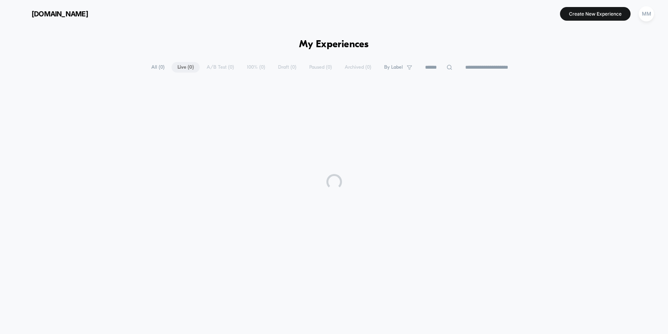  I want to click on div: MM, so click(646, 14).